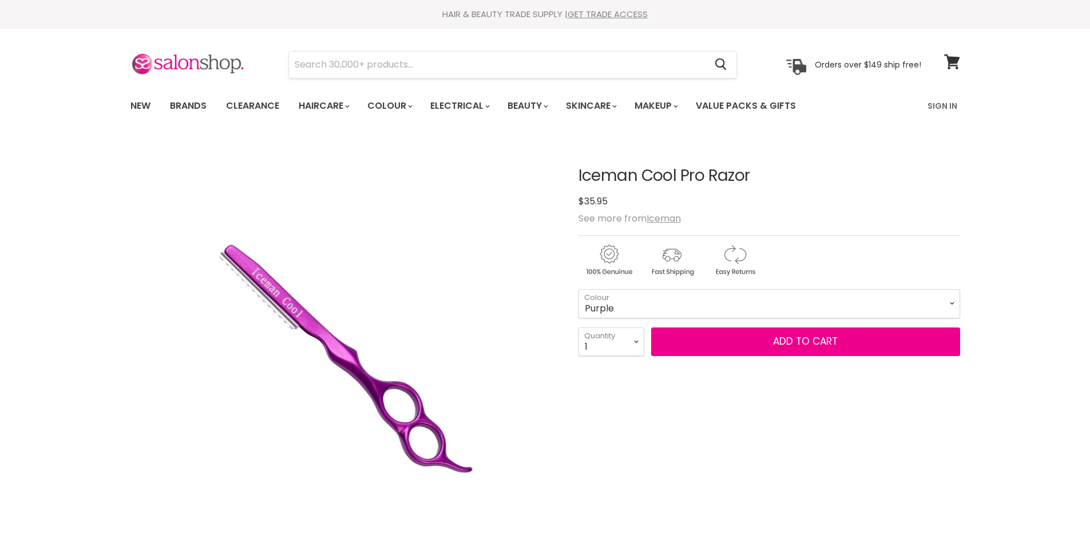  Describe the element at coordinates (769, 176) in the screenshot. I see `h1: Iceman Cool Pro Razor` at that location.